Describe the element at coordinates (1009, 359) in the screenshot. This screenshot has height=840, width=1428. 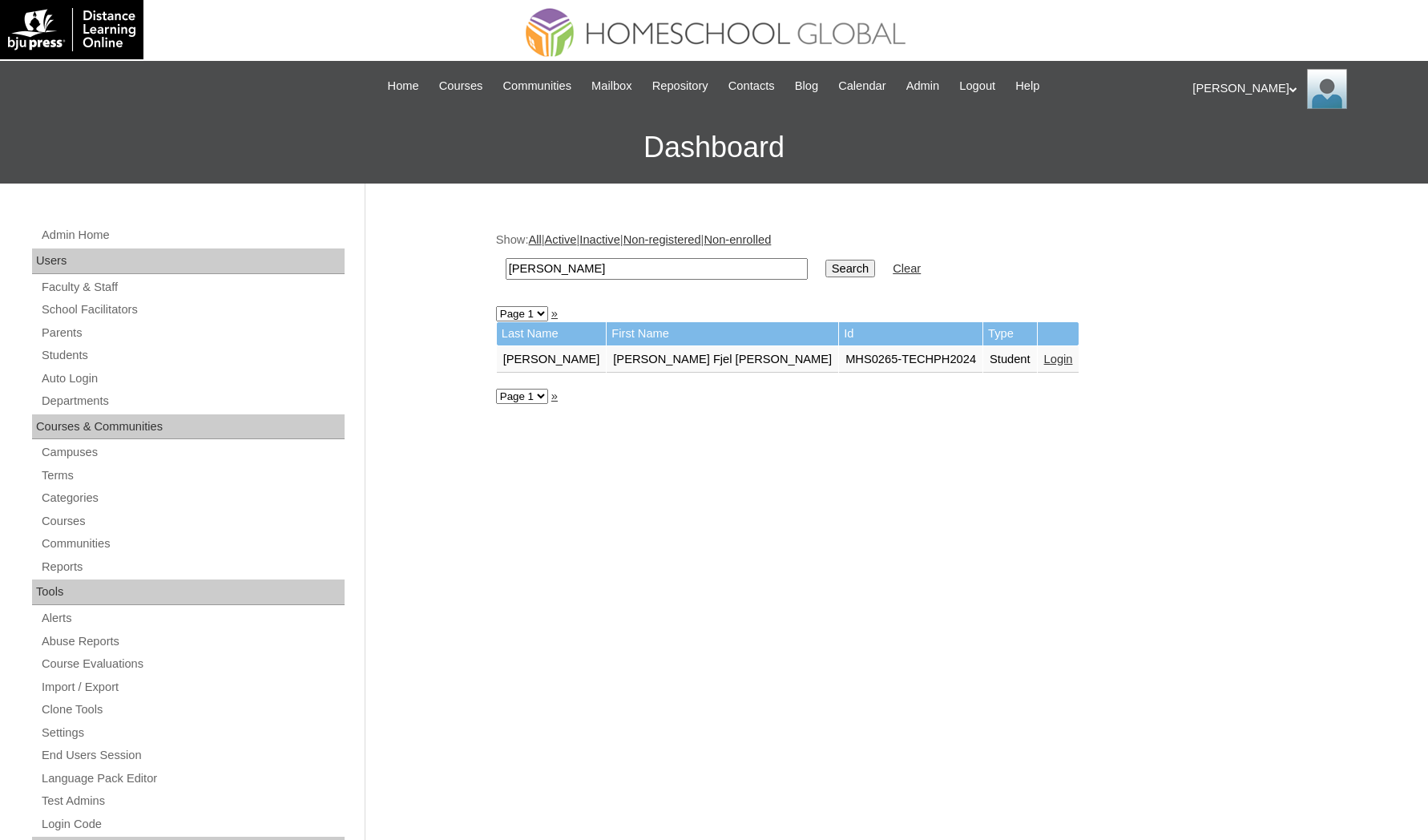
I see `td: Student` at that location.